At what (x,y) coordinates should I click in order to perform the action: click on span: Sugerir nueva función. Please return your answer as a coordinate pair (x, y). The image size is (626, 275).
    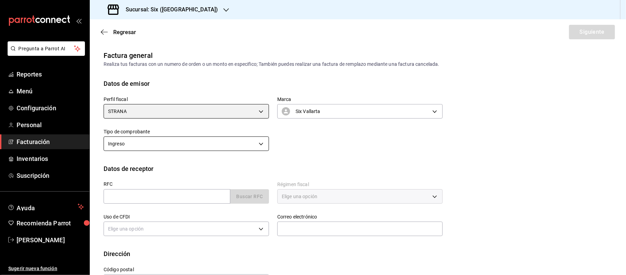
    Looking at the image, I should click on (46, 269).